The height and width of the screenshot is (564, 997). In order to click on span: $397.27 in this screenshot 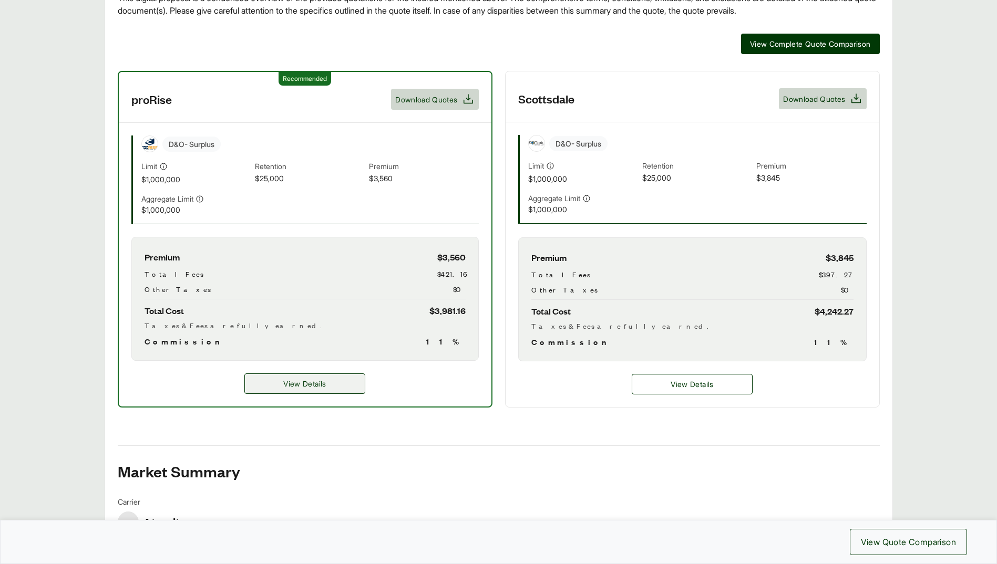, I will do `click(836, 274)`.